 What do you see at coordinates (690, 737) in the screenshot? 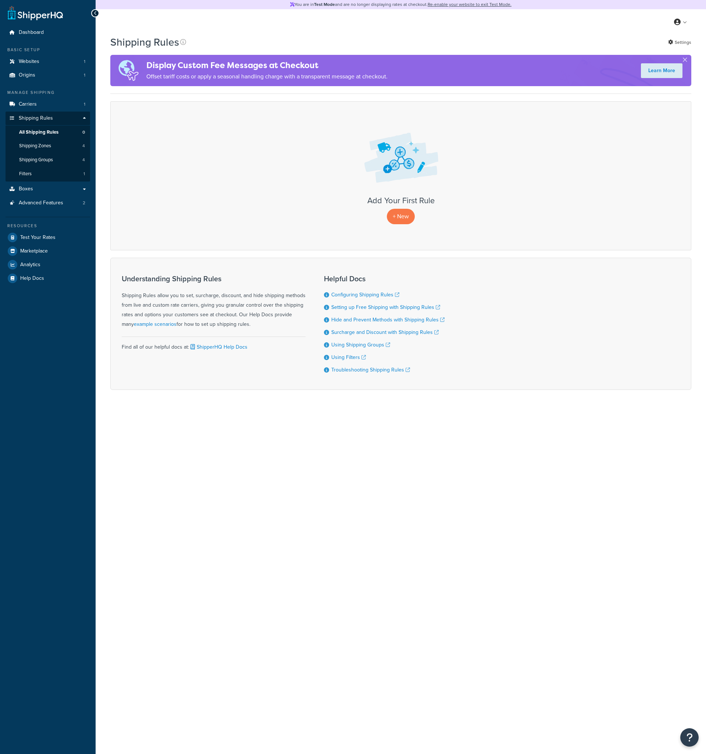
I see `button: Open Resource Center` at bounding box center [690, 737].